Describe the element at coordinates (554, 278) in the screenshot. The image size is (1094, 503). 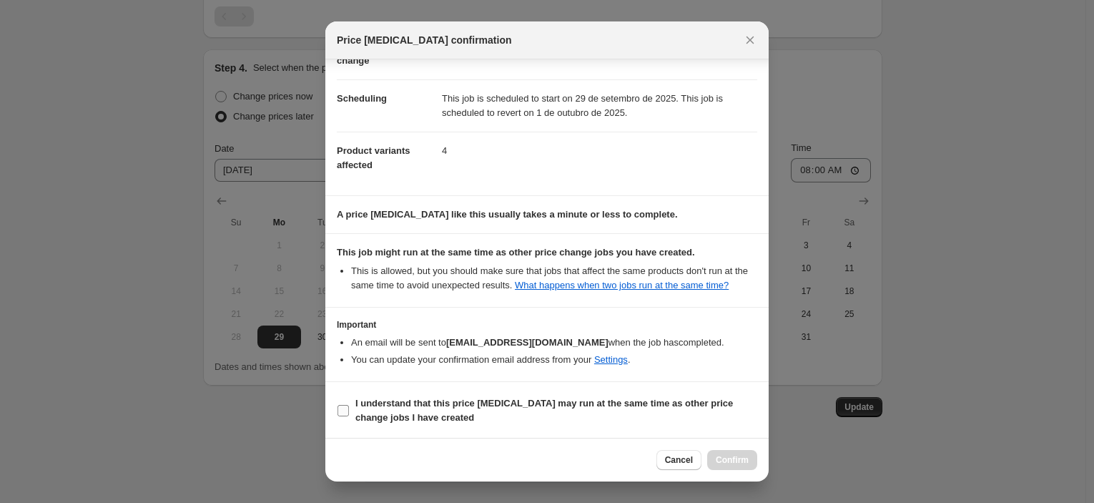
I see `li: This is allowed, but you should make sure that jobs that affect the same products don ' t run at ...` at that location.